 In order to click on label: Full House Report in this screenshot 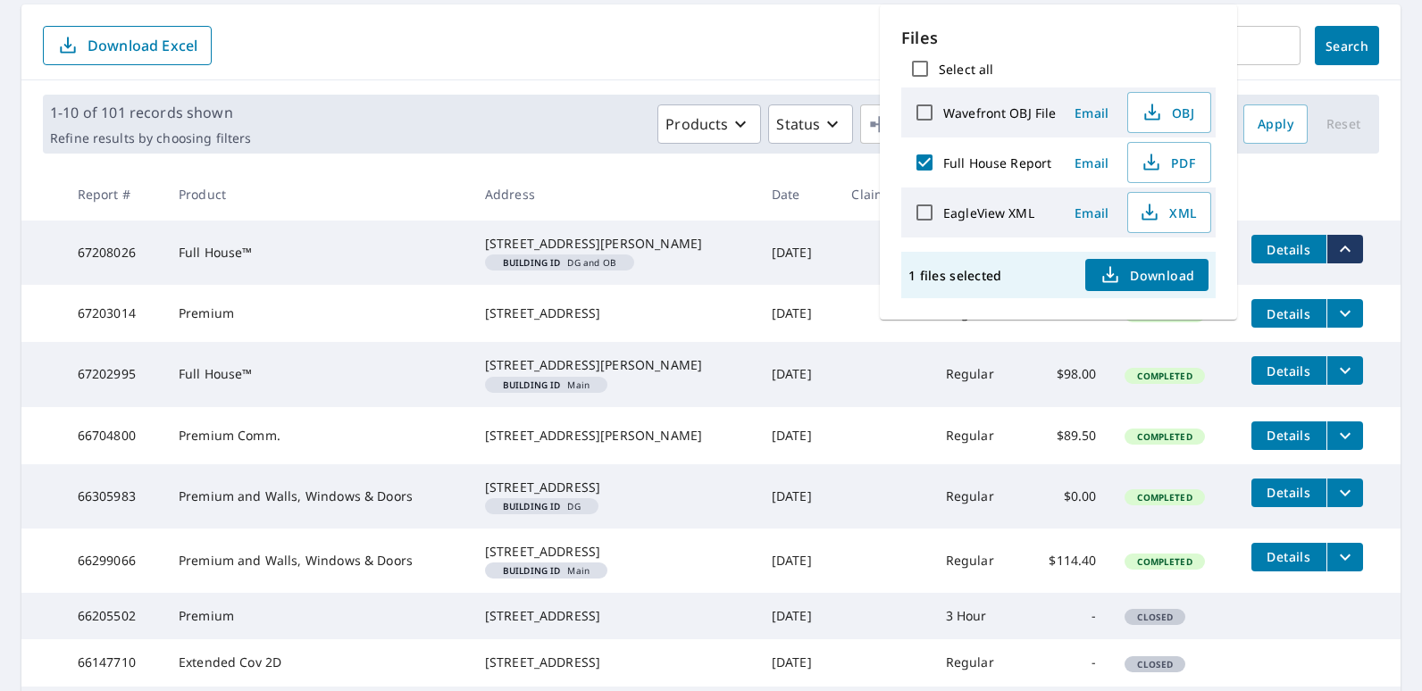, I will do `click(997, 163)`.